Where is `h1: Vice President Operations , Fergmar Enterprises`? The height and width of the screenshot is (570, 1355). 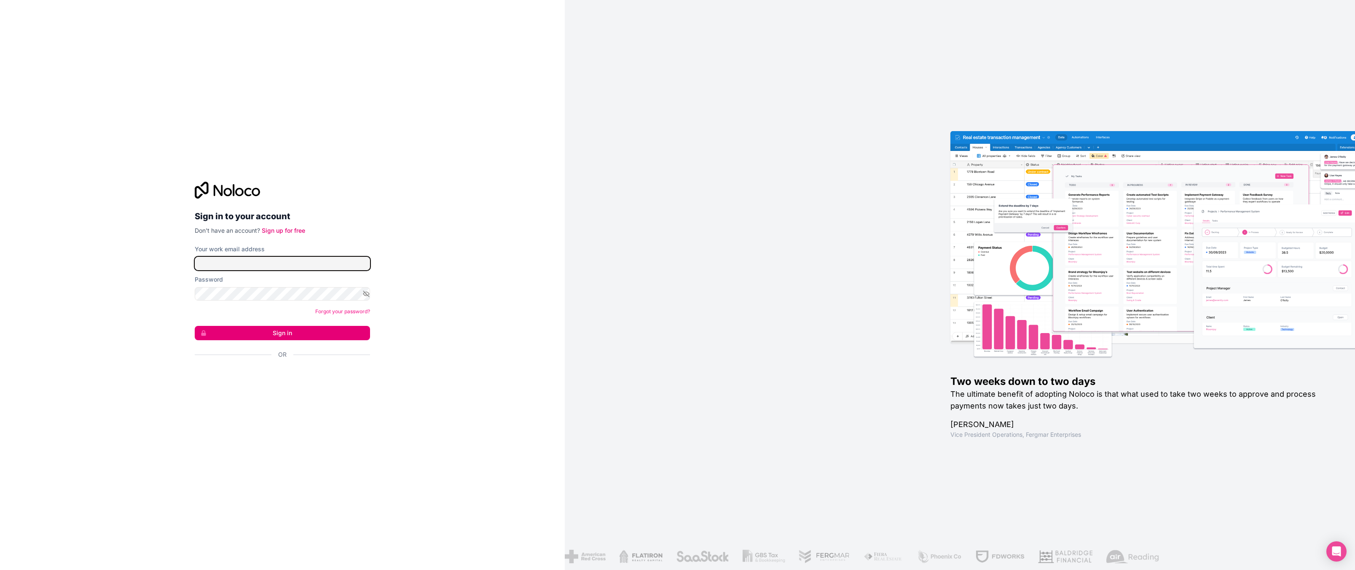 h1: Vice President Operations , Fergmar Enterprises is located at coordinates (1139, 435).